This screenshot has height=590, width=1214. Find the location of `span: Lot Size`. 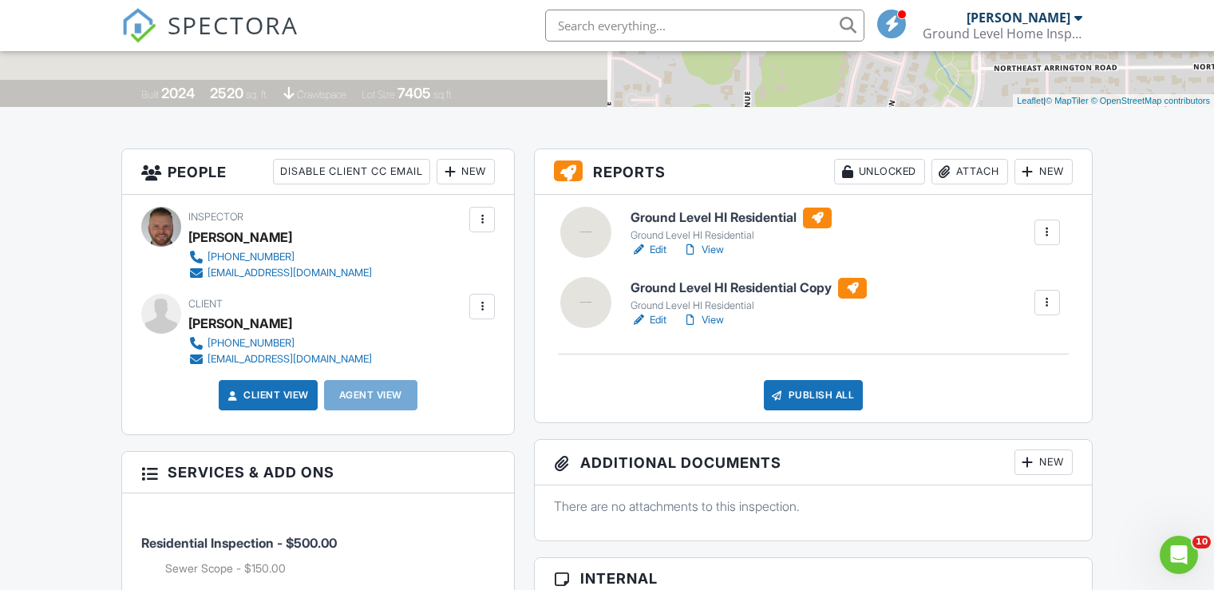

span: Lot Size is located at coordinates (378, 94).